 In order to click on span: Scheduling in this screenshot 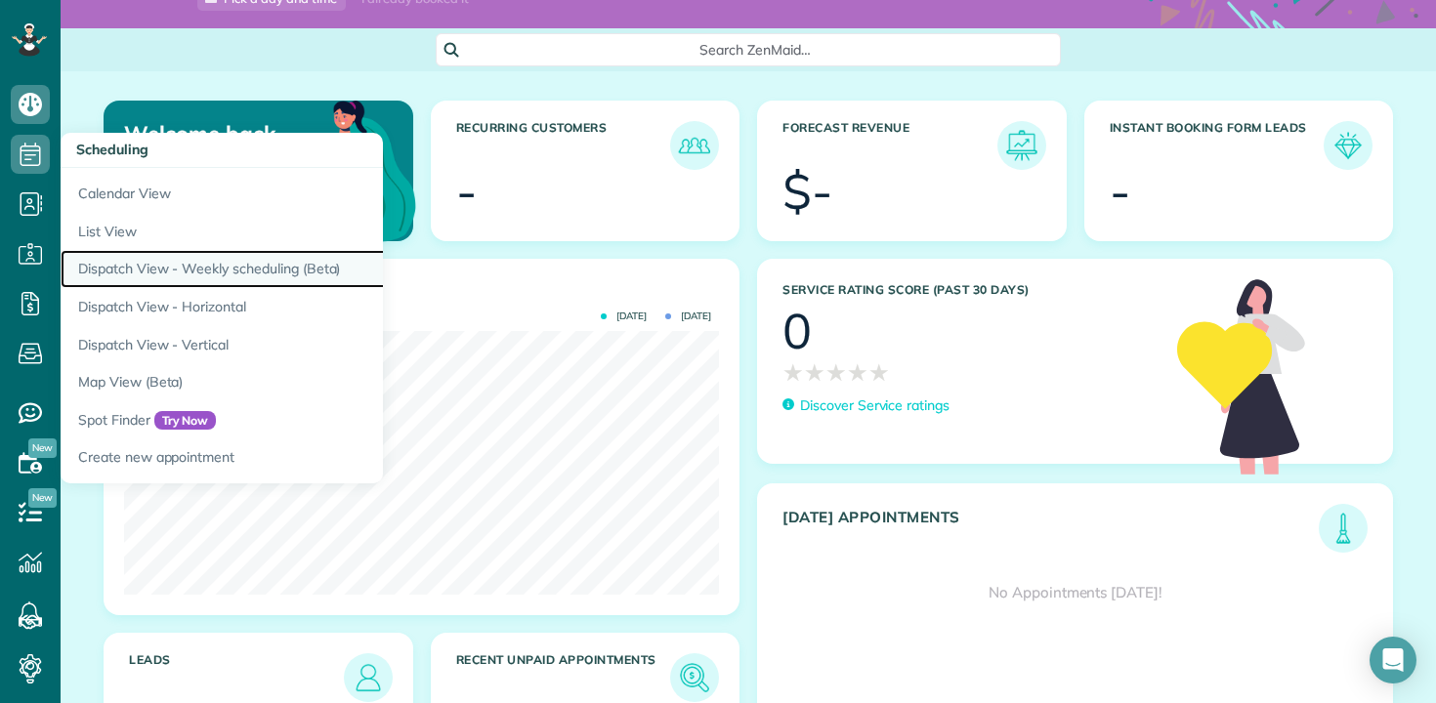, I will do `click(112, 149)`.